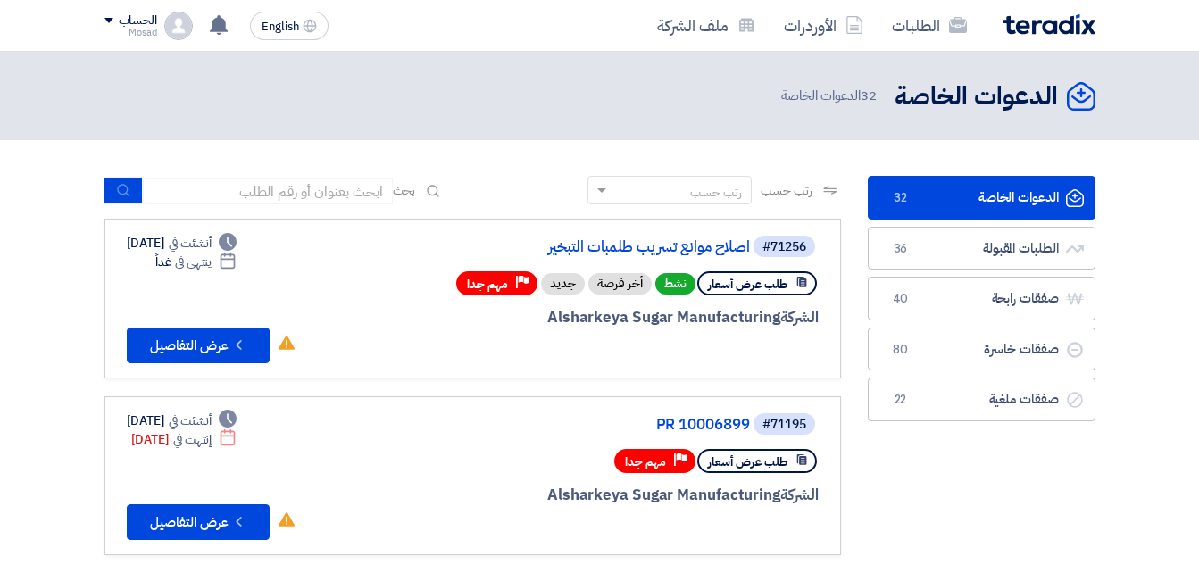  What do you see at coordinates (179, 26) in the screenshot?
I see `img: profile_test.png` at bounding box center [179, 26].